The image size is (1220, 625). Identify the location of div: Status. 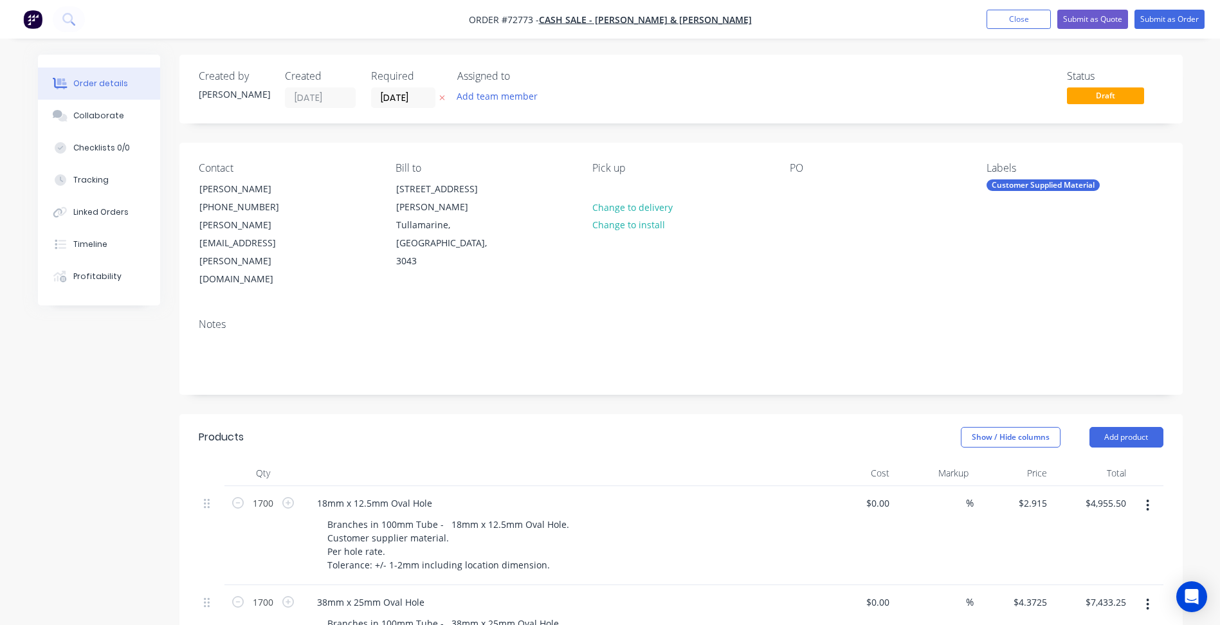
(1115, 76).